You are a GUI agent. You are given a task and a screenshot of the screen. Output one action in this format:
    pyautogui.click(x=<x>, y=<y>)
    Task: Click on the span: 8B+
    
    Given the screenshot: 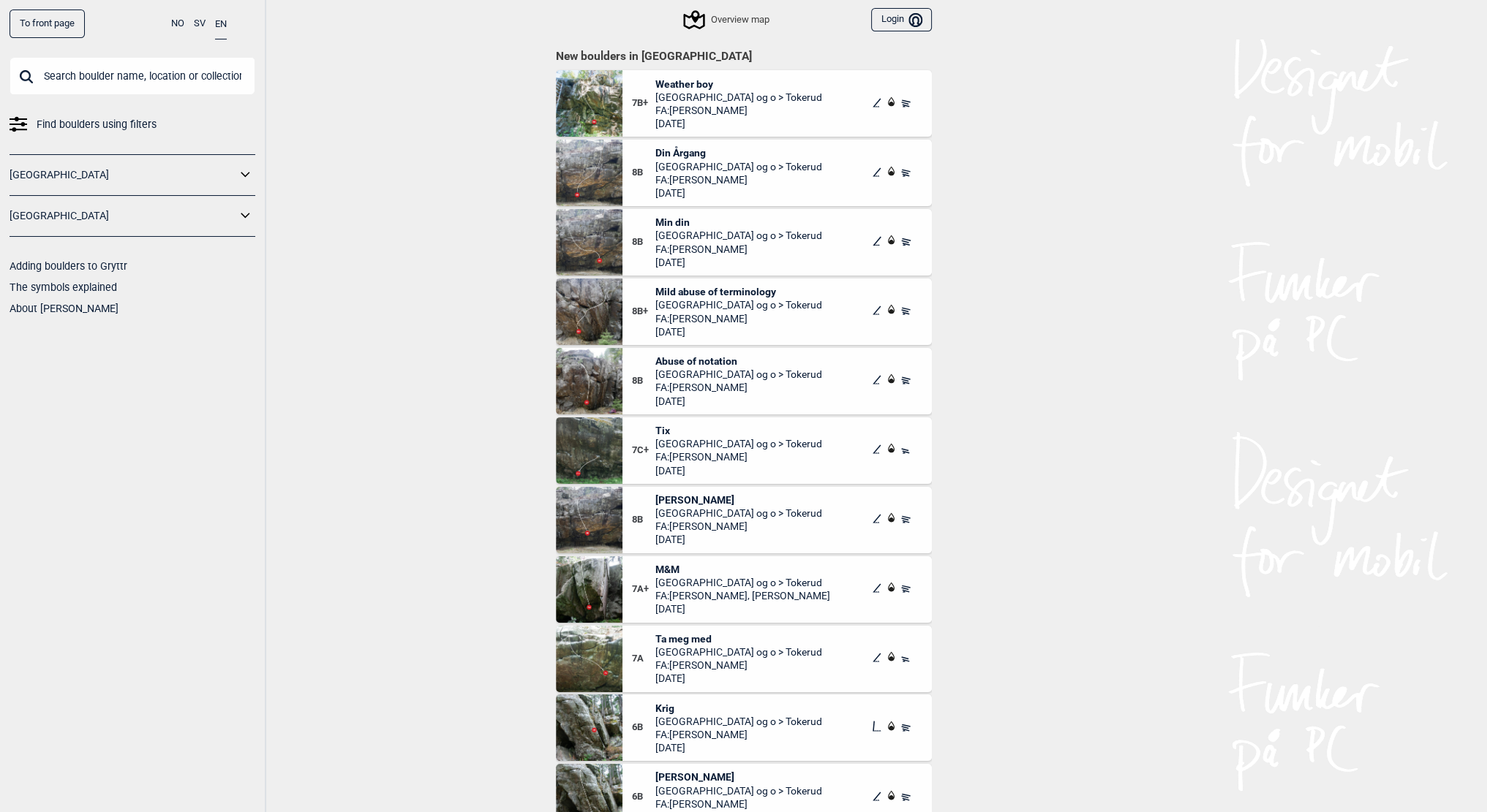 What is the action you would take?
    pyautogui.click(x=643, y=311)
    